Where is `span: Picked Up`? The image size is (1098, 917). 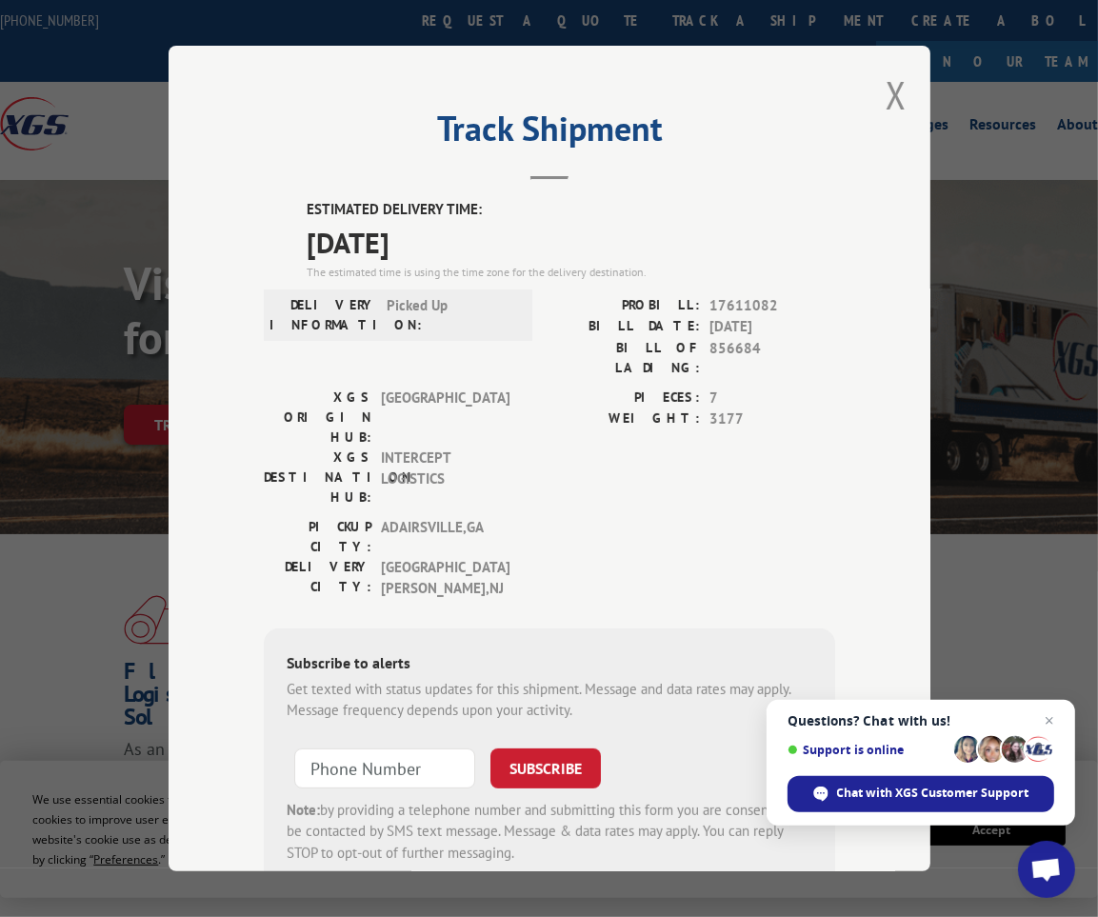 span: Picked Up is located at coordinates (450, 315).